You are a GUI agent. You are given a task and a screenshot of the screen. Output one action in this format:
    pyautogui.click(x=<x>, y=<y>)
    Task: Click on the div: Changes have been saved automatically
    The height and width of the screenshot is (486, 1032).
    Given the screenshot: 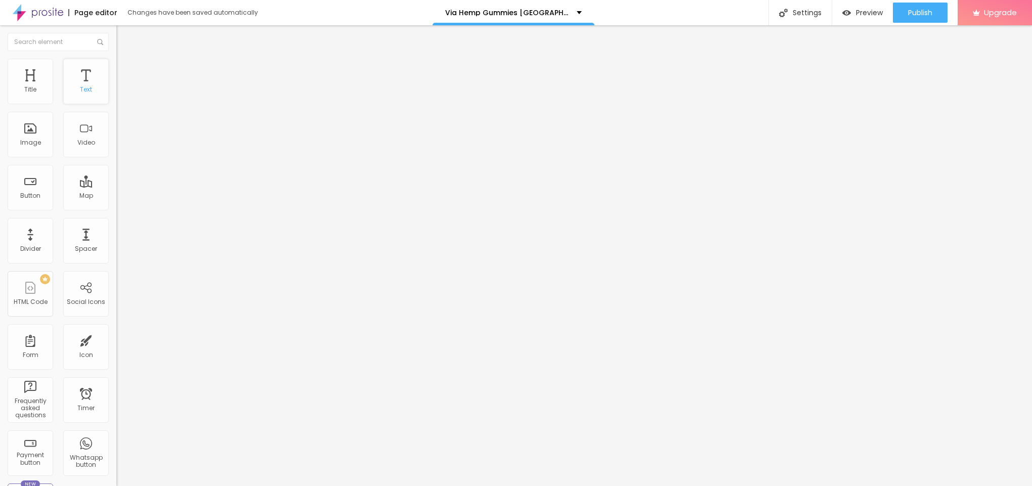 What is the action you would take?
    pyautogui.click(x=193, y=13)
    